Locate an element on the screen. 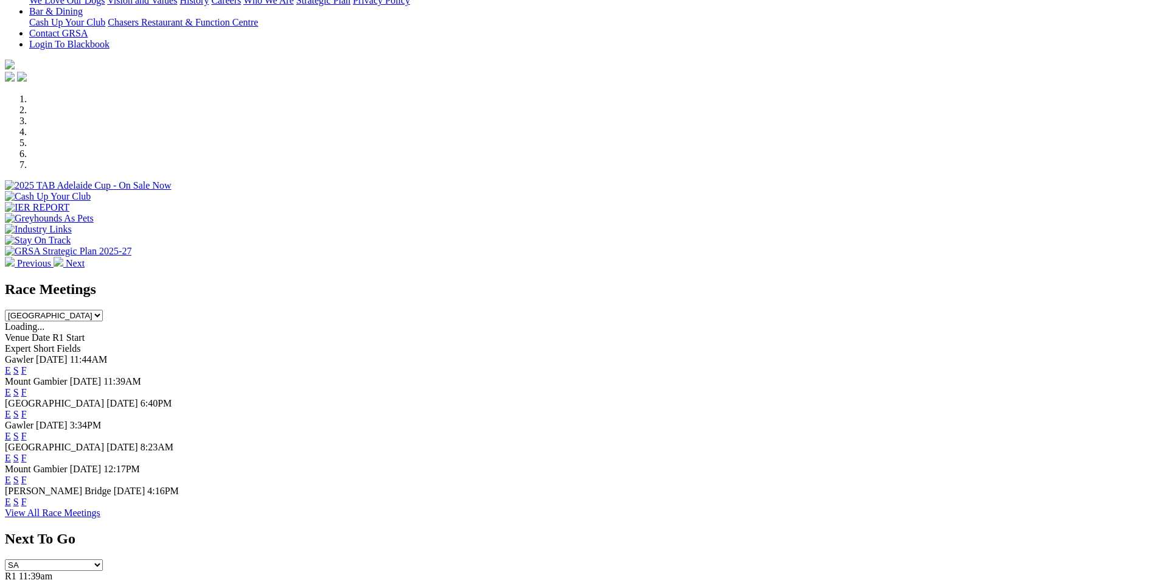 This screenshot has height=580, width=1159. a: View All Race Meetings is located at coordinates (52, 512).